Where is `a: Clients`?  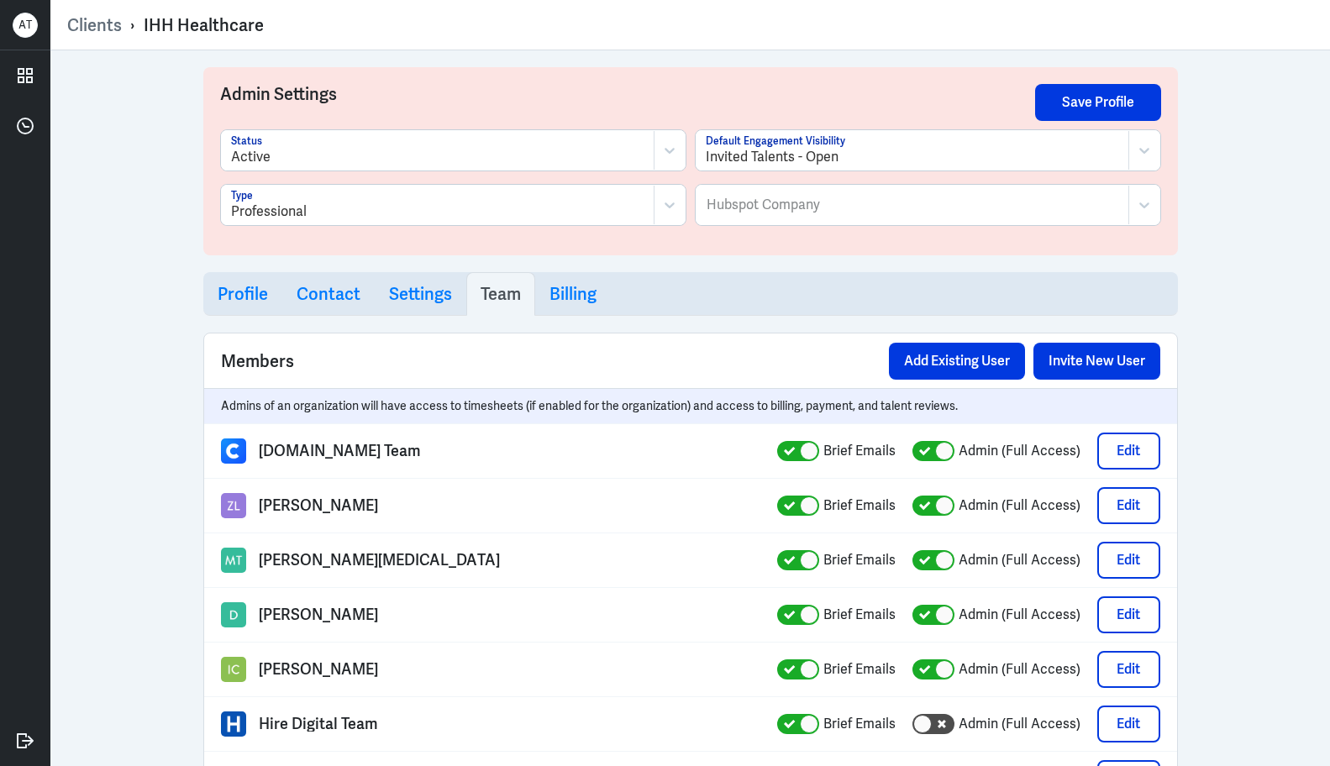
a: Clients is located at coordinates (94, 25).